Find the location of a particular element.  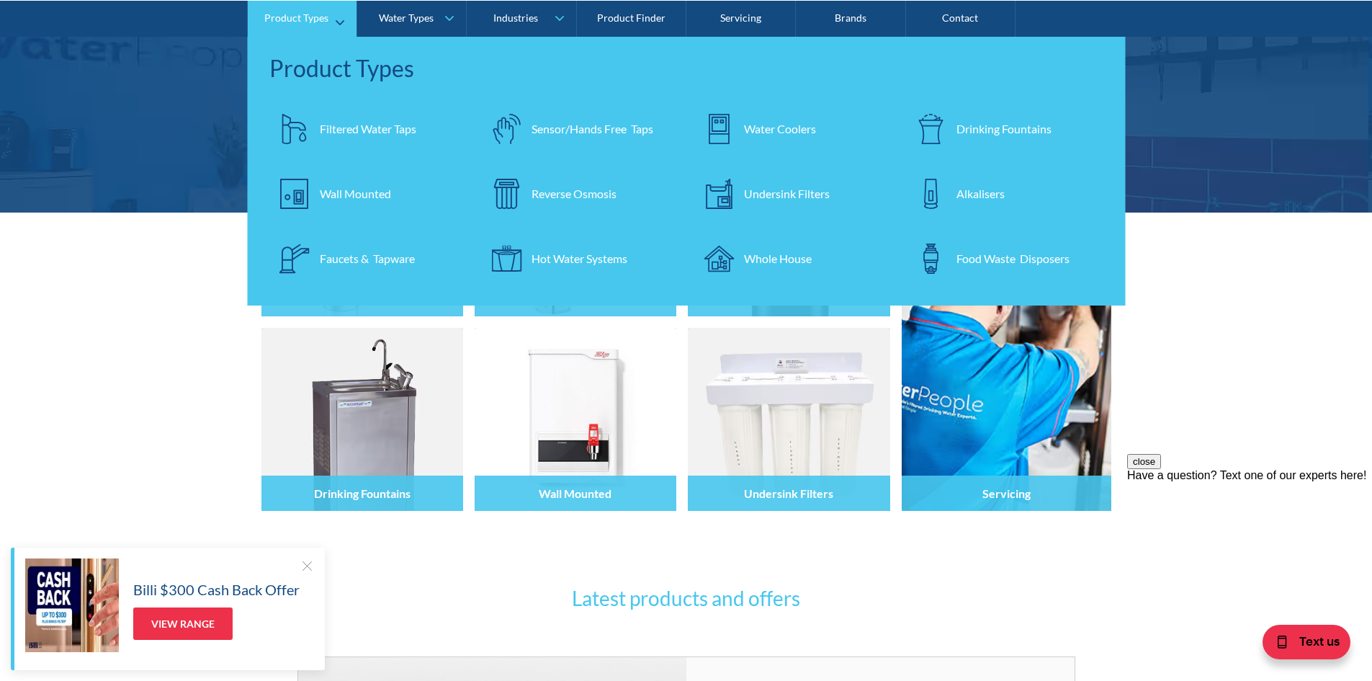

h5: Billi $300 Cash Back Offer is located at coordinates (216, 589).